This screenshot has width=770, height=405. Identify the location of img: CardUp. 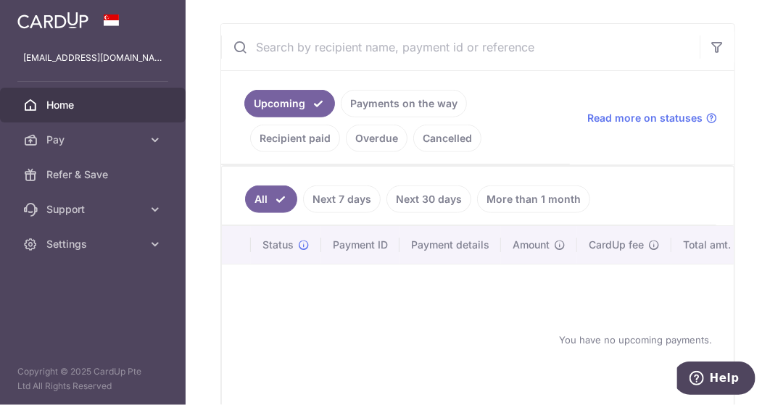
(53, 20).